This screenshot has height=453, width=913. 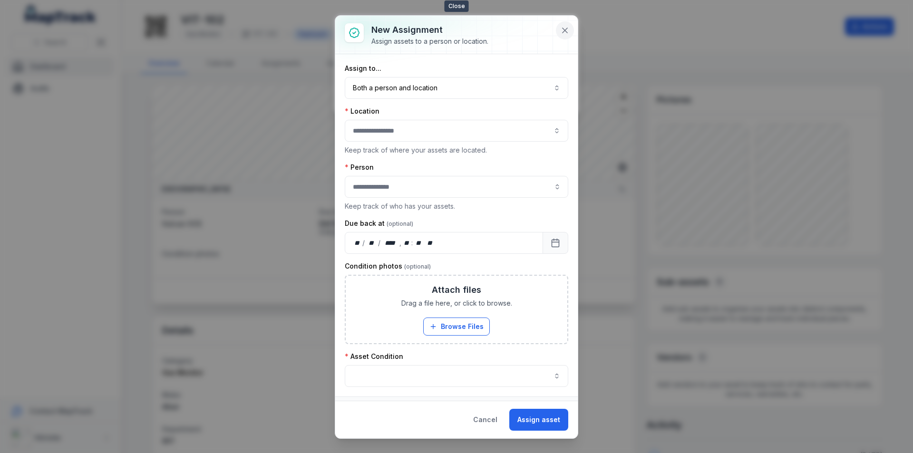 I want to click on p: Keep track of where your assets are located., so click(x=457, y=150).